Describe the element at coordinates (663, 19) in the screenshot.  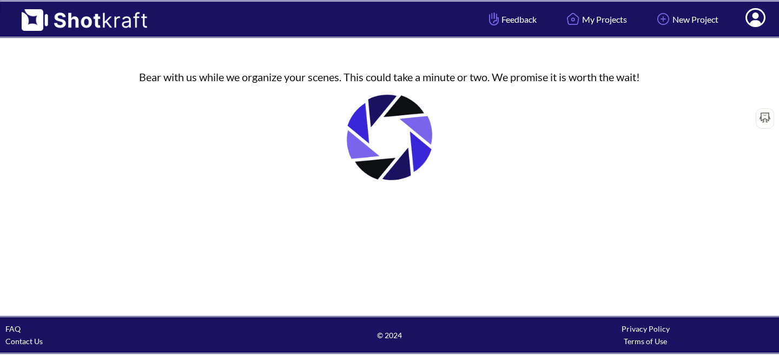
I see `img: Add Icon` at that location.